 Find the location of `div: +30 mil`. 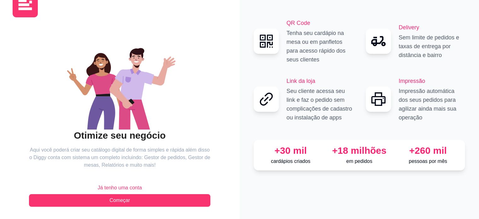

div: +30 mil is located at coordinates (291, 150).